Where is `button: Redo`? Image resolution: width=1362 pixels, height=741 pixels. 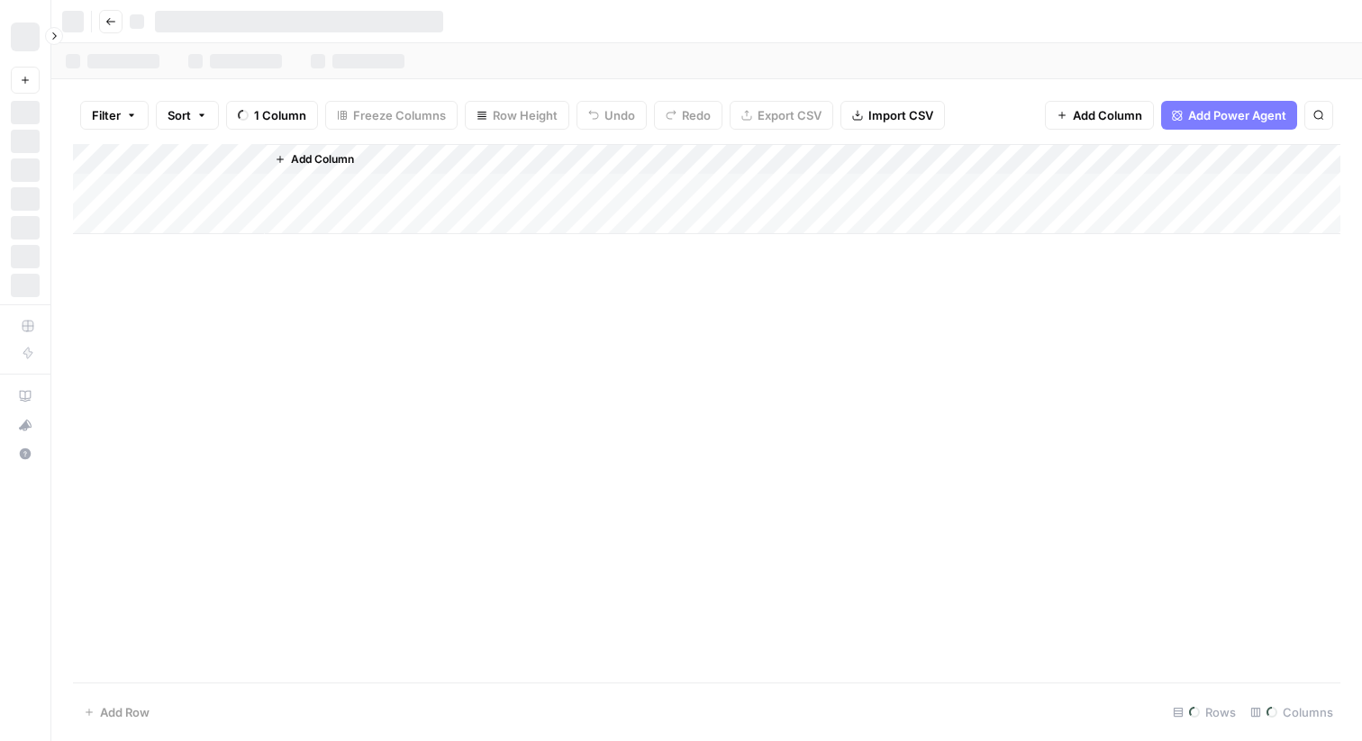 button: Redo is located at coordinates (688, 115).